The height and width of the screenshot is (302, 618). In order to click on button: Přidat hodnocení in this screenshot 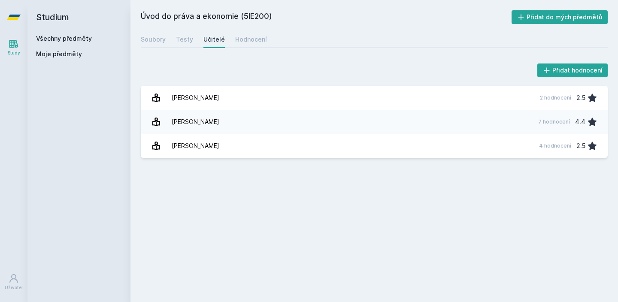, I will do `click(573, 70)`.